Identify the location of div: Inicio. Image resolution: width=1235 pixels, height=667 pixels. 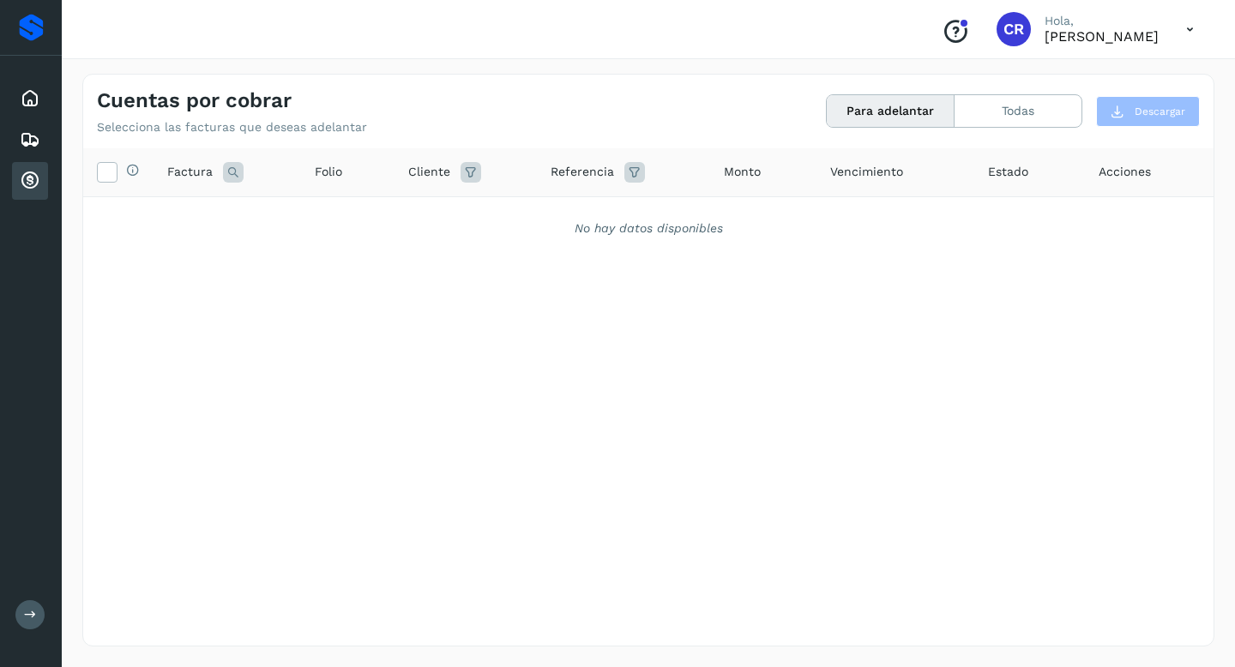
(30, 99).